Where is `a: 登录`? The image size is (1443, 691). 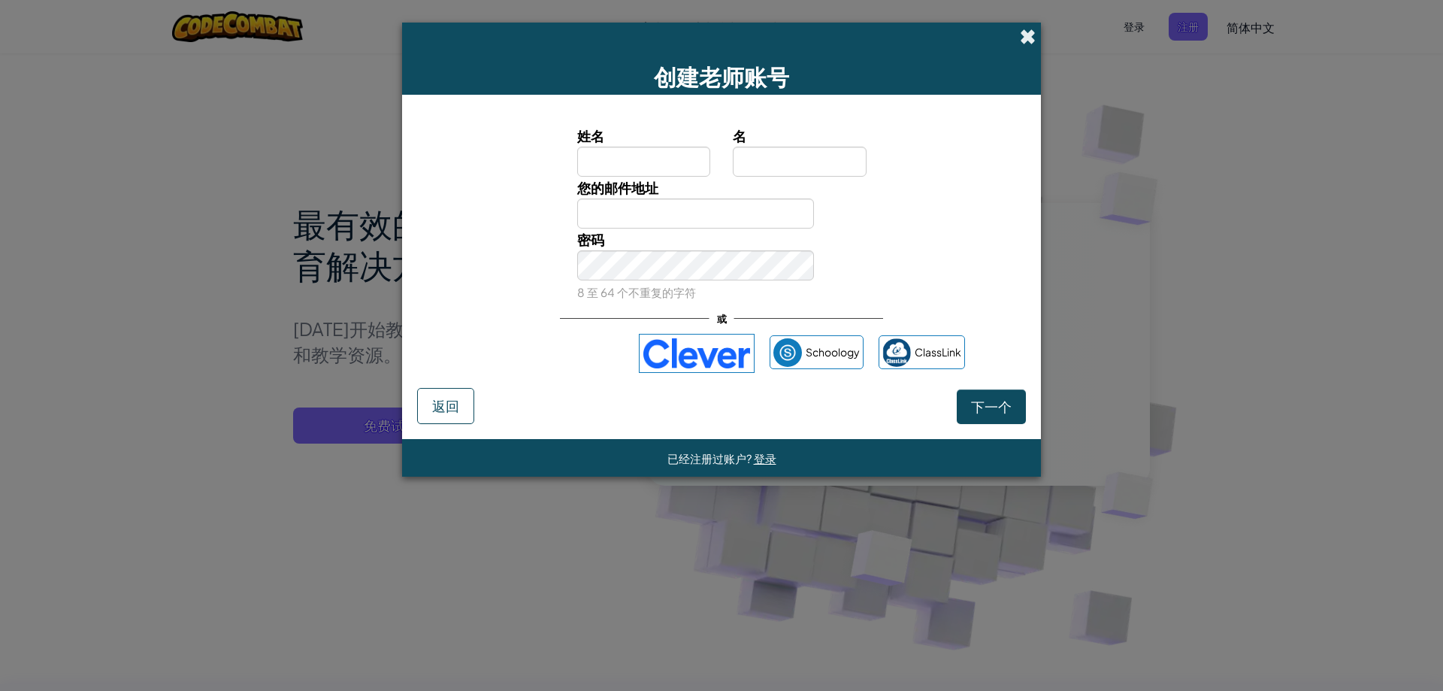
a: 登录 is located at coordinates (765, 458).